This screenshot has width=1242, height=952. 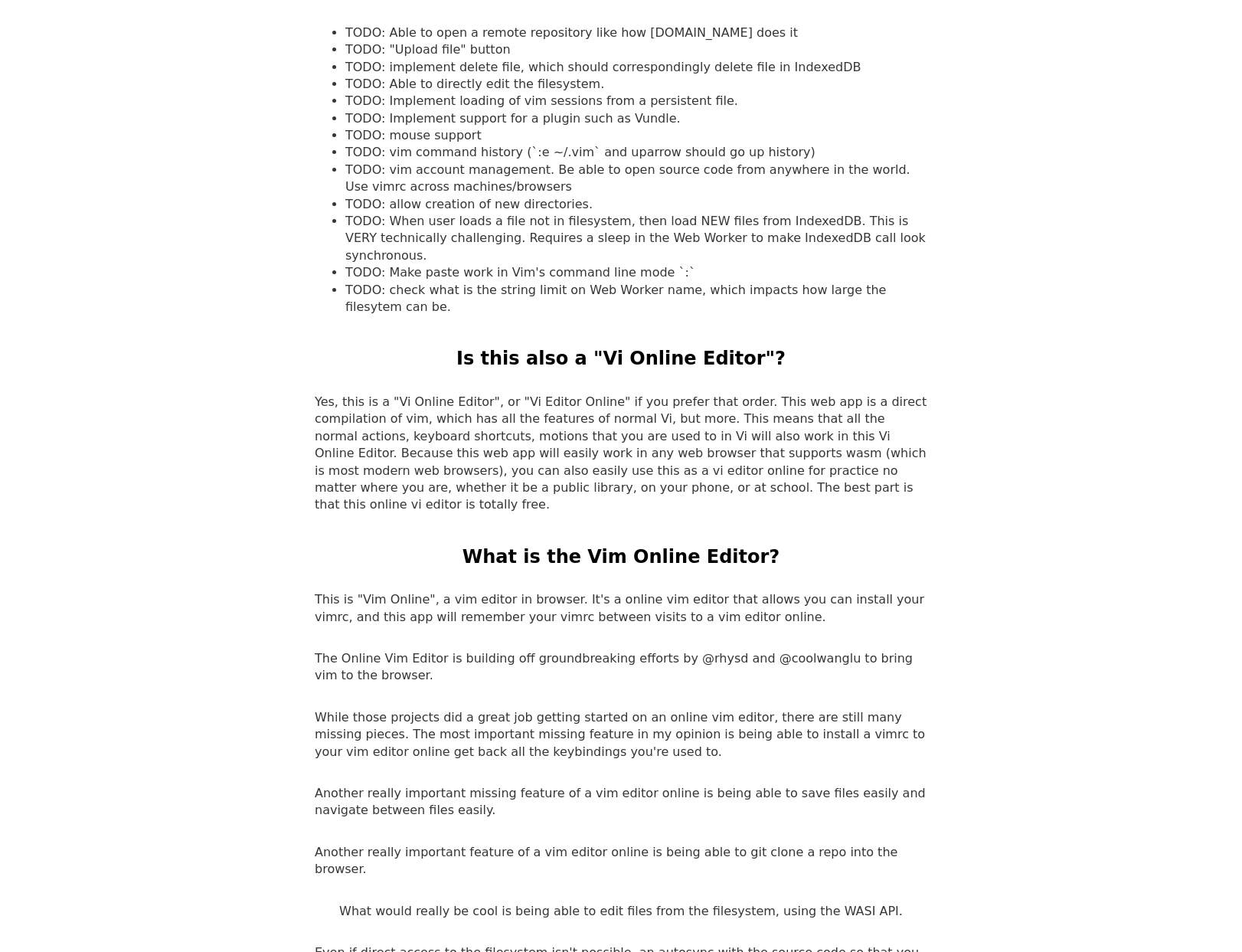 I want to click on p: Yes, this is a "Vi Online Editor", or "Vi Editor Online" if you prefer that order. This web app i..., so click(x=621, y=454).